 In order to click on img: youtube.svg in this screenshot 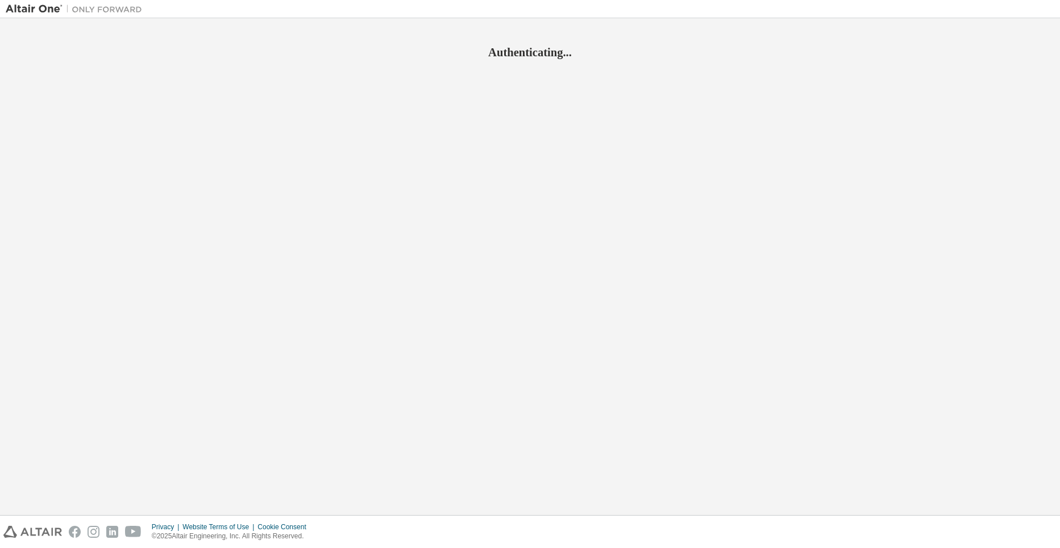, I will do `click(133, 531)`.